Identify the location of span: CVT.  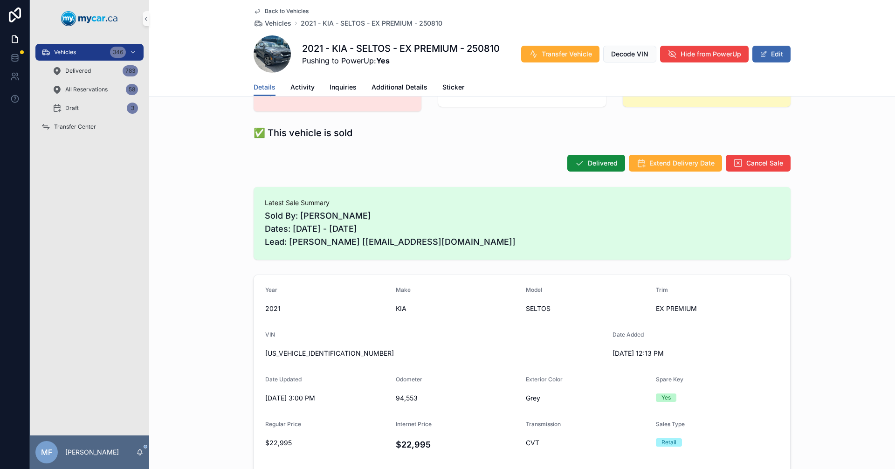
(587, 443).